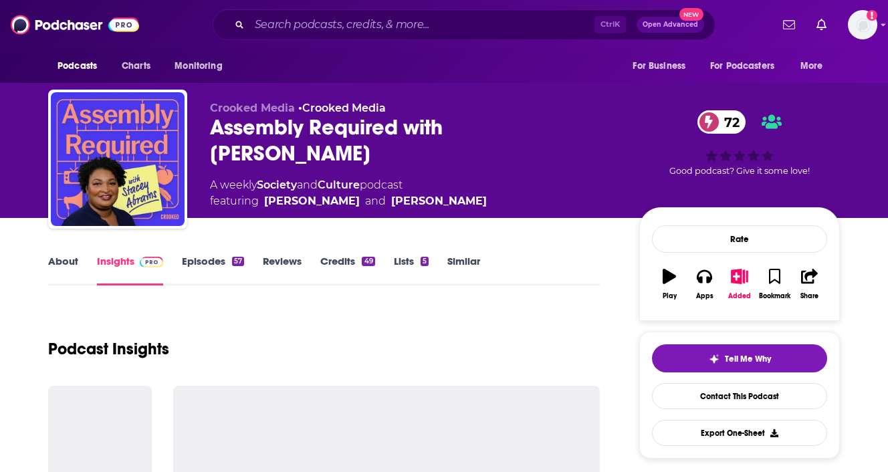  I want to click on a: Assembly Required with Stacey Abrams, so click(118, 159).